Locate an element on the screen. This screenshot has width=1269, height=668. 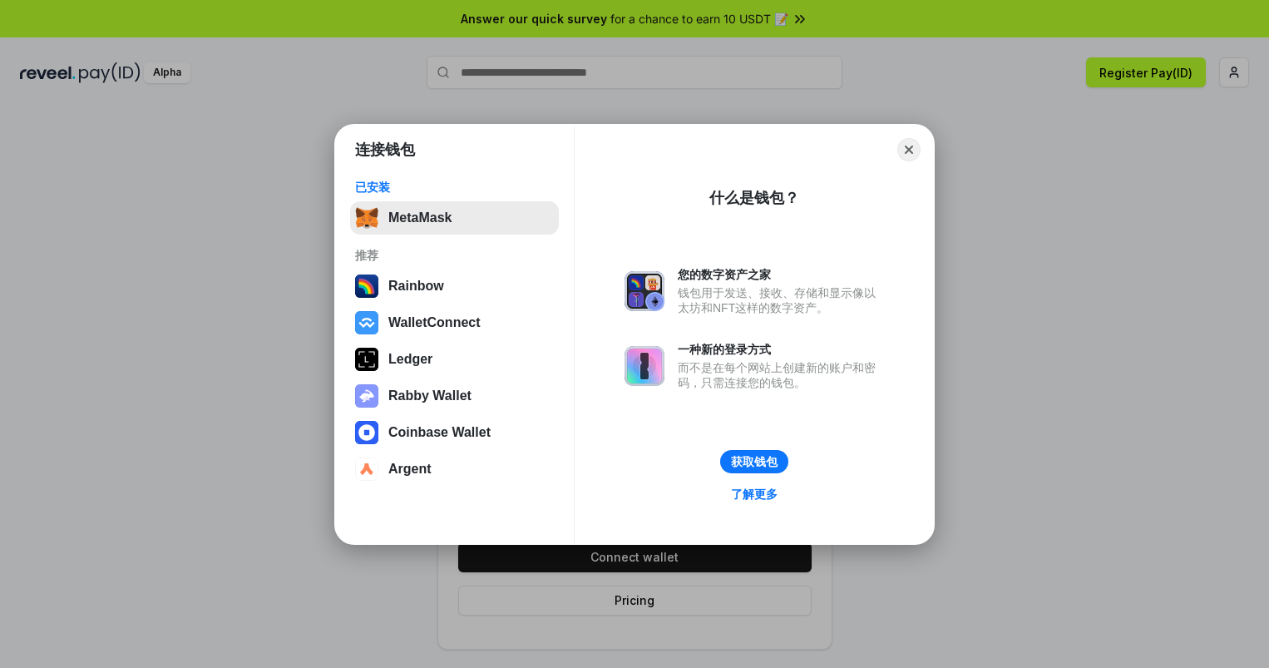
div: 而不是在每个网站上创建新的账户和密码，只需连接您的钱包。 is located at coordinates (781, 375).